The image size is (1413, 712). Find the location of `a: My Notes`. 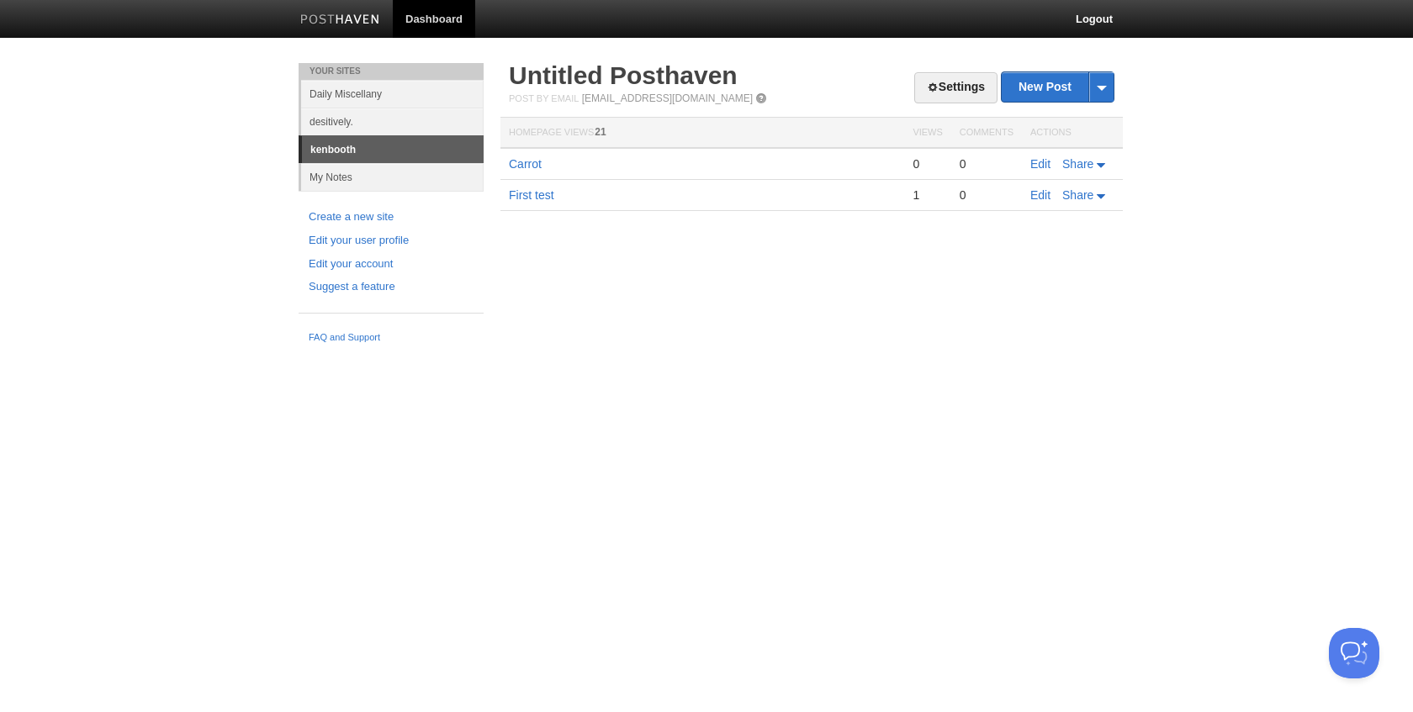

a: My Notes is located at coordinates (392, 177).